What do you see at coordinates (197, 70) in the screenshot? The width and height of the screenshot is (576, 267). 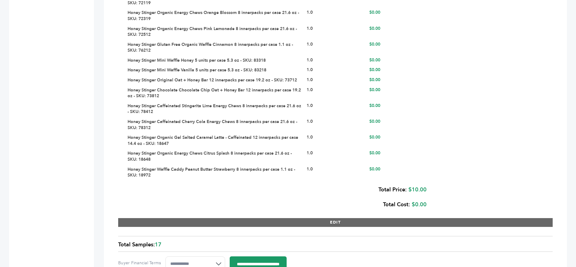 I see `a: Honey Stinger Mini Waffle Vanilla 5 units per case 5.3 oz - SKU: 83218` at bounding box center [197, 70].